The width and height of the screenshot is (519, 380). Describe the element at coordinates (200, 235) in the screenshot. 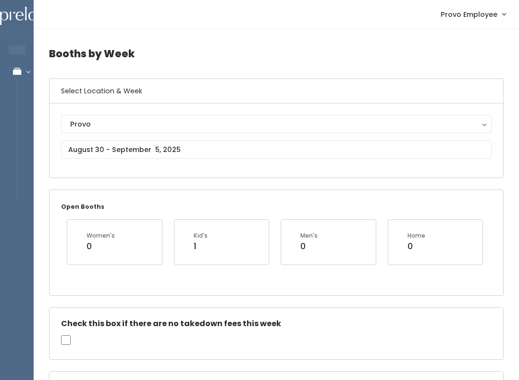

I see `div: Kid's` at that location.